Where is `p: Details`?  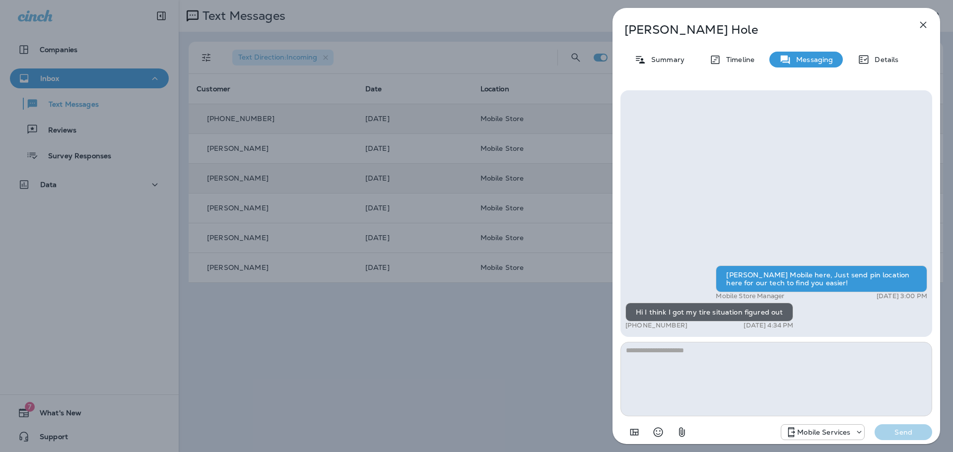
p: Details is located at coordinates (884, 60).